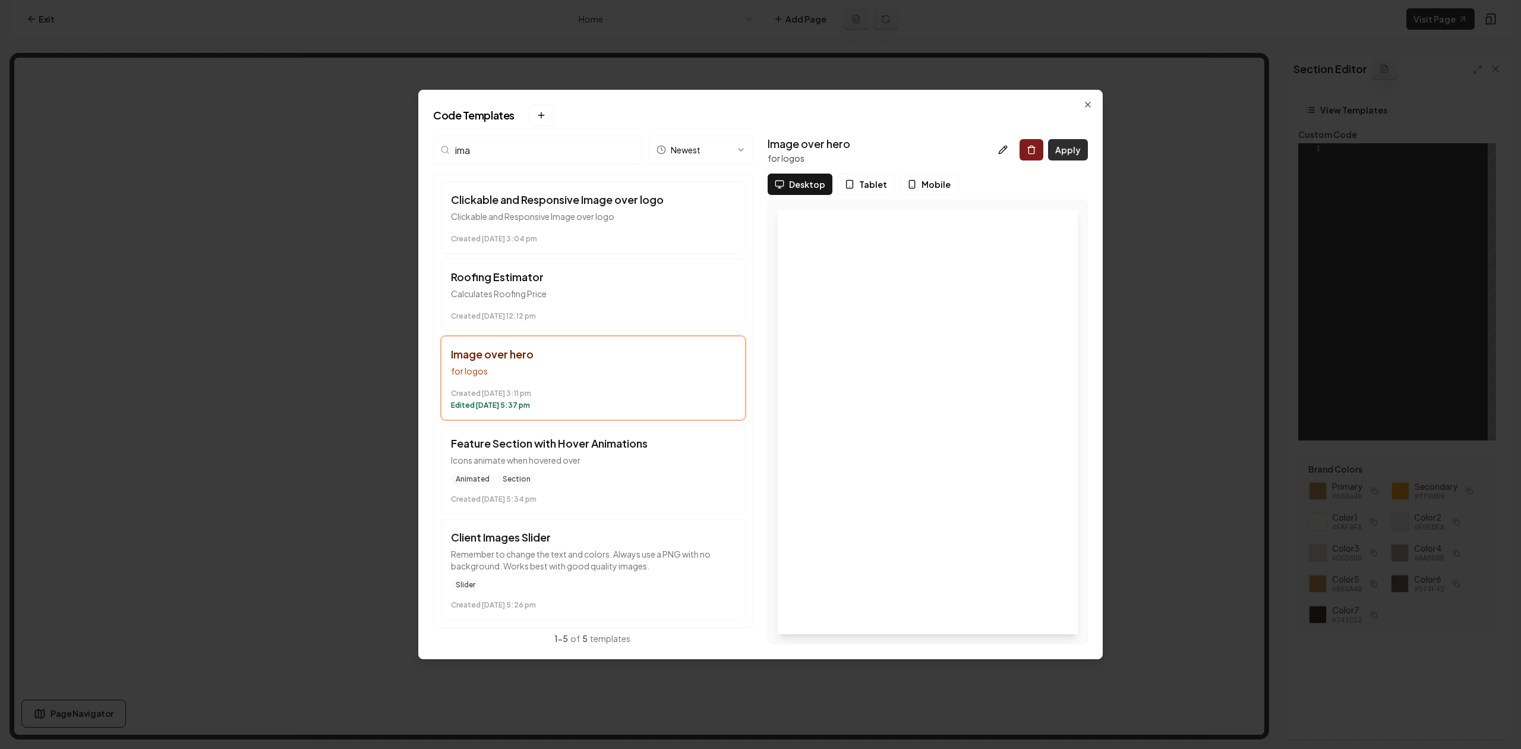 This screenshot has width=1521, height=749. I want to click on button: Mobile, so click(929, 184).